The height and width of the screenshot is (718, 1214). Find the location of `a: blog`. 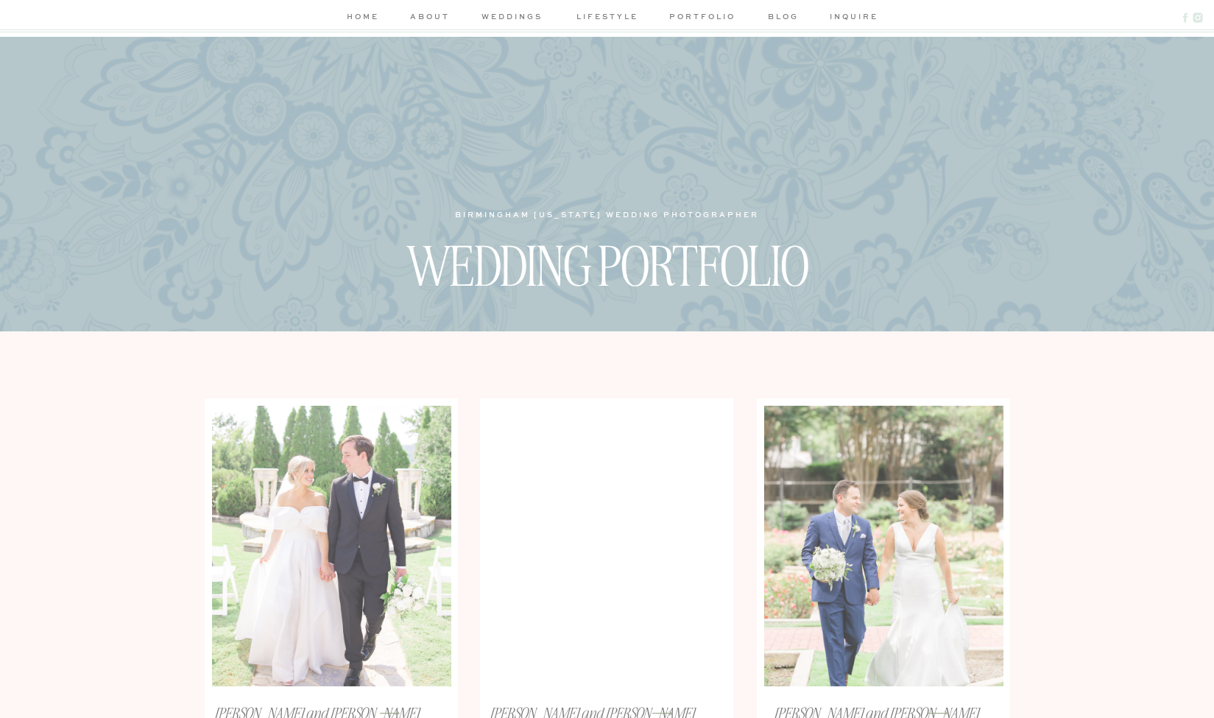

a: blog is located at coordinates (784, 18).